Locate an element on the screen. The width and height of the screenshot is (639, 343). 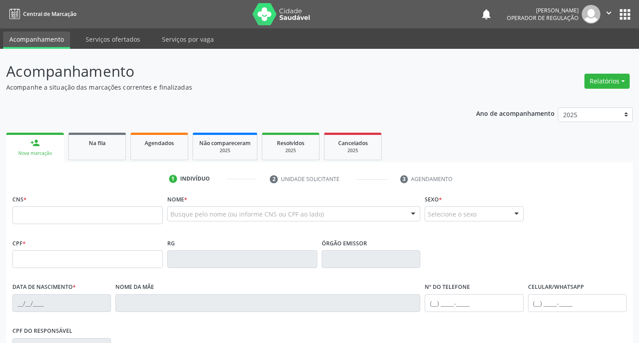
img: img is located at coordinates (591, 14).